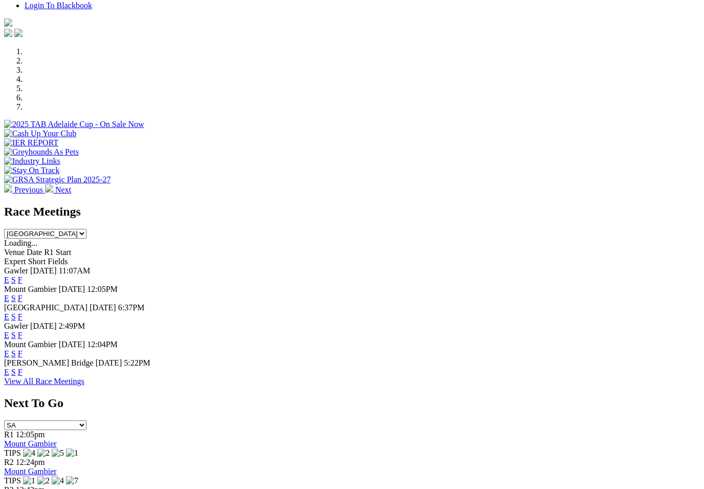 This screenshot has height=489, width=704. Describe the element at coordinates (15, 261) in the screenshot. I see `span: Expert` at that location.